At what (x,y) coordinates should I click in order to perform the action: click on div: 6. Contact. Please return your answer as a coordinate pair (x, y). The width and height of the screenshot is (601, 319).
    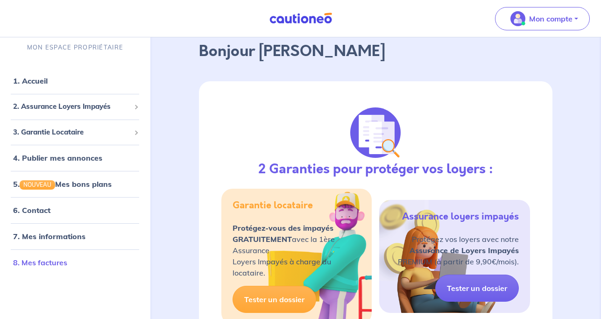
    Looking at the image, I should click on (75, 211).